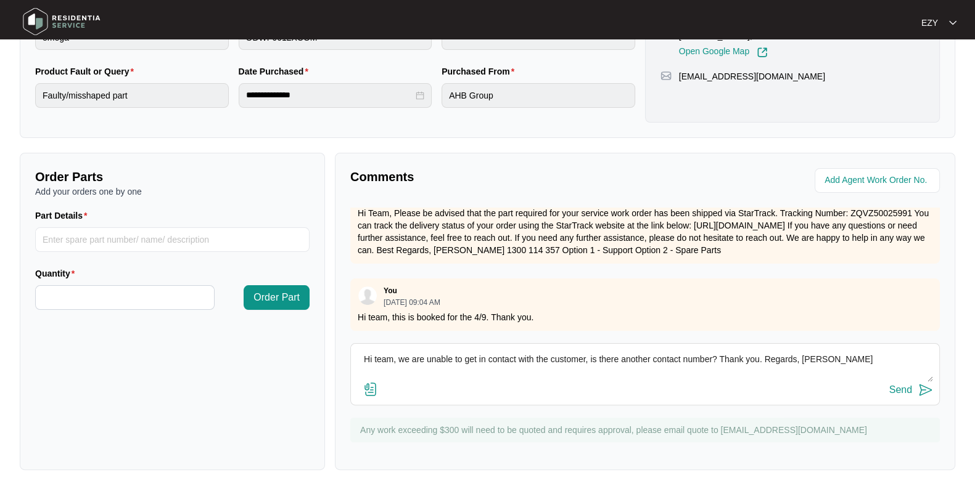  I want to click on img: residentia service logo, so click(62, 22).